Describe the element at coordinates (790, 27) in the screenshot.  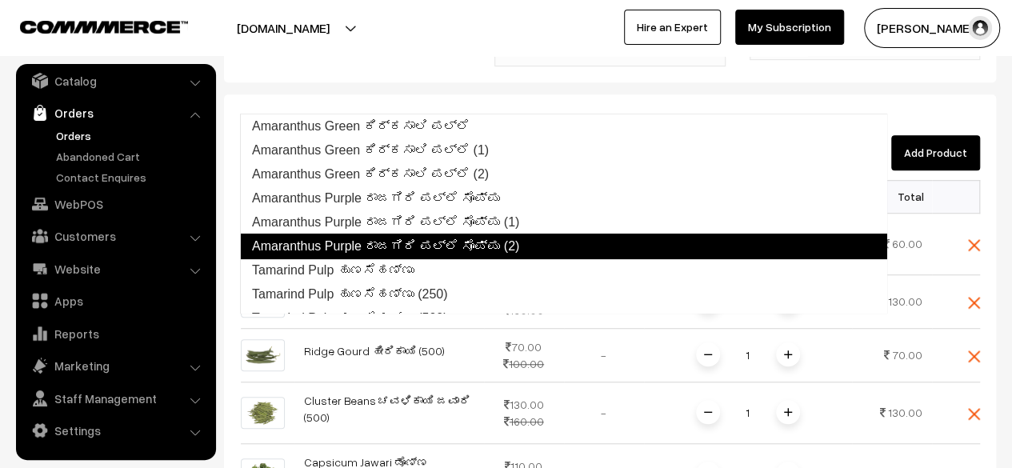
I see `a: My Subscription` at that location.